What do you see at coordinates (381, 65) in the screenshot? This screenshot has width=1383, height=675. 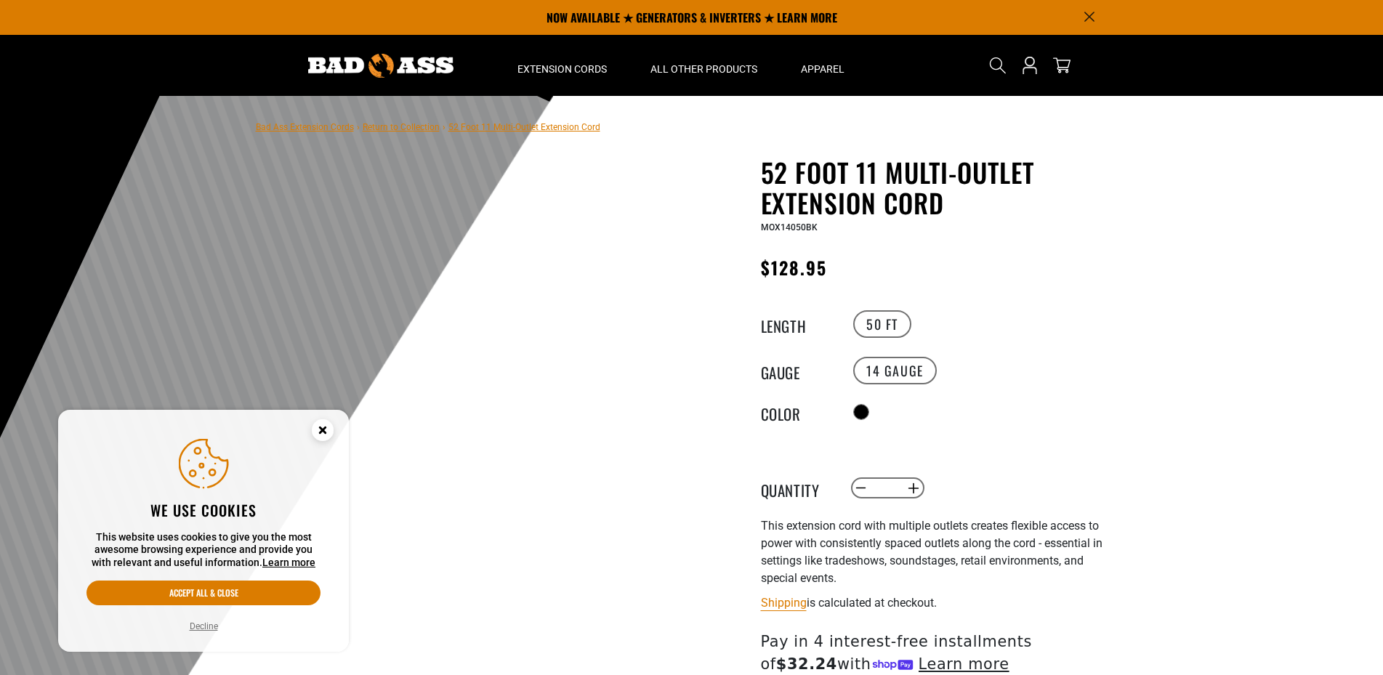 I see `img: Bad Ass Extension Cords` at bounding box center [381, 65].